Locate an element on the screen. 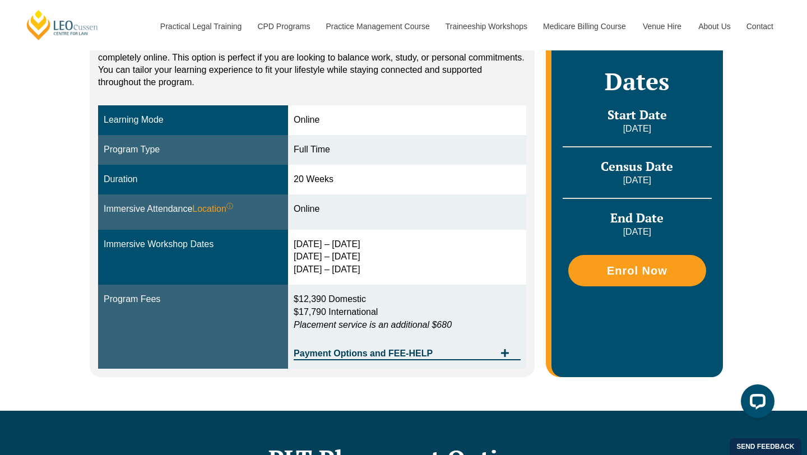  div: 20 Weeks is located at coordinates (407, 179).